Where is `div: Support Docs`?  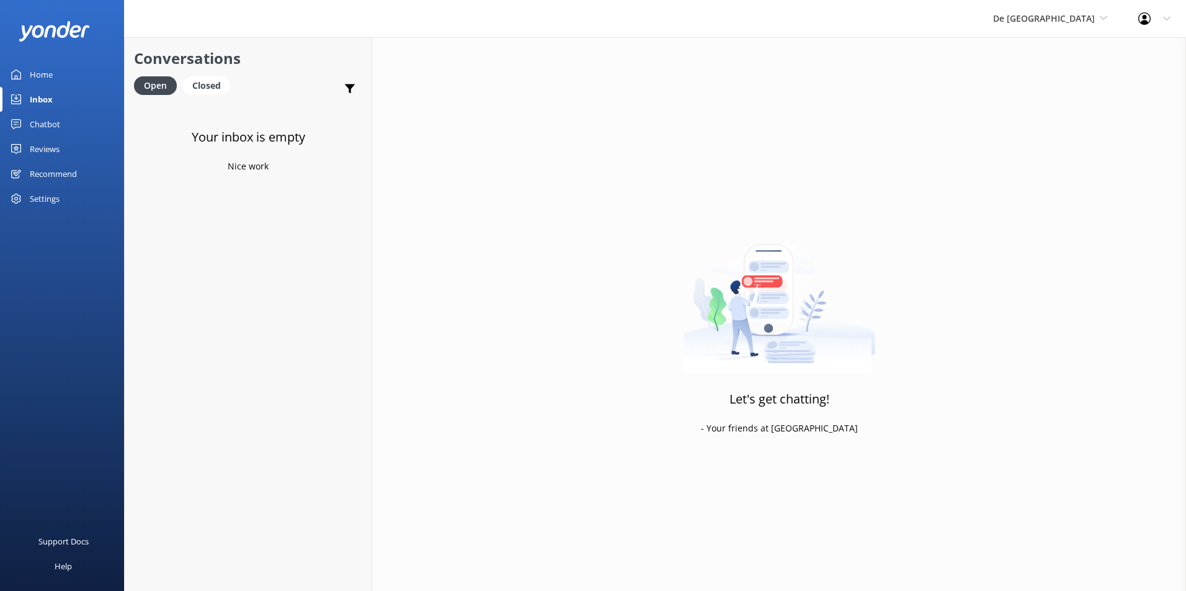
div: Support Docs is located at coordinates (63, 541).